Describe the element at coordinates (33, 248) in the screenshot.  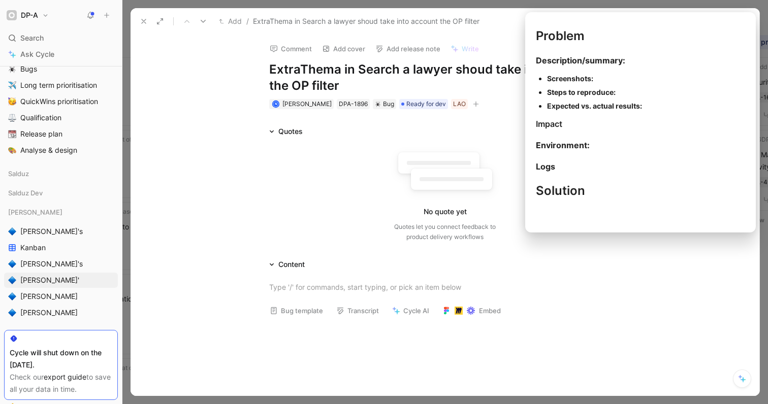
I see `span: Kanban` at that location.